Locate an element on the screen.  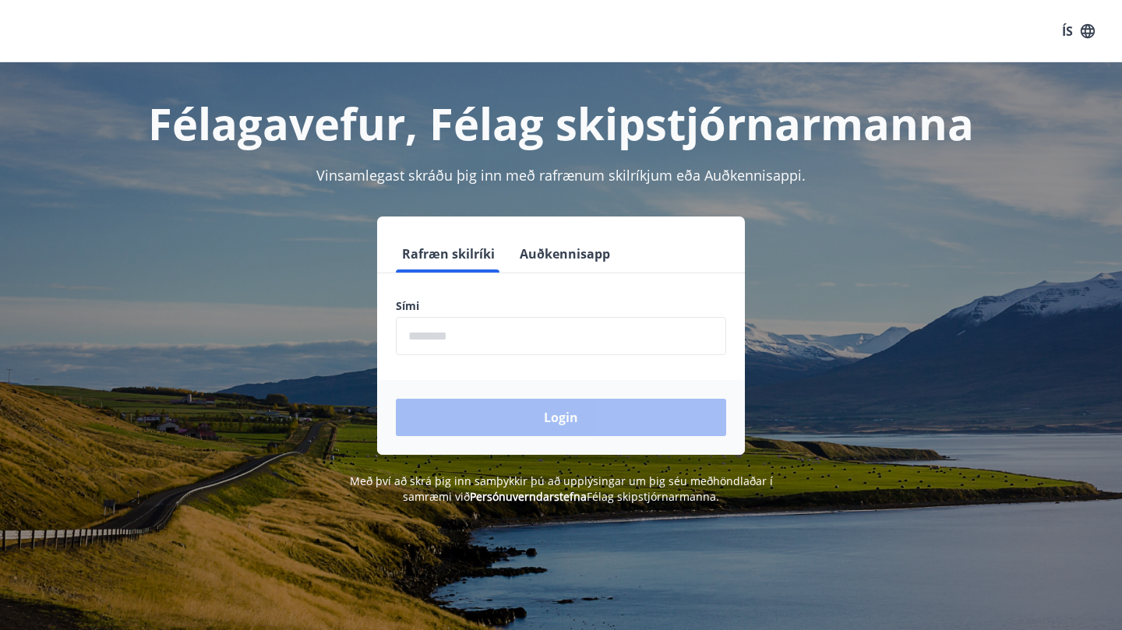
h1: Félagavefur, Félag skipstjórnarmanna is located at coordinates (561, 123).